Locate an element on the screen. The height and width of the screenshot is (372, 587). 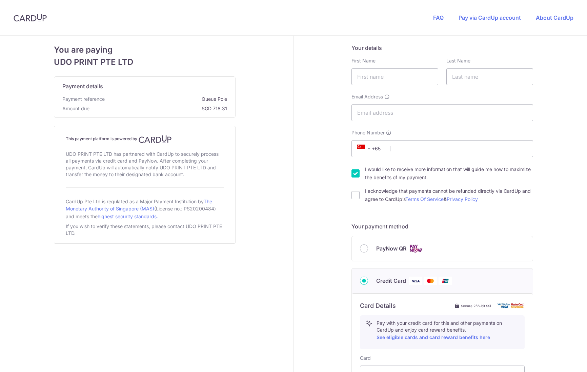
img: card secure is located at coordinates (511, 305).